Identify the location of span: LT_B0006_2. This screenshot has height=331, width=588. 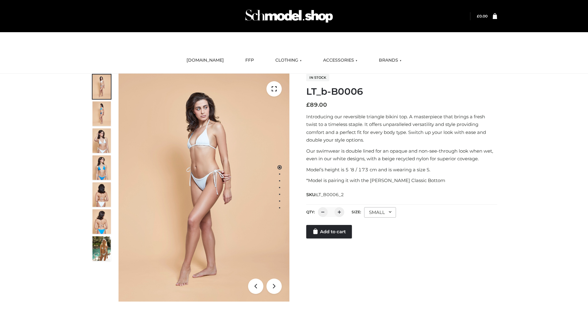
(330, 194).